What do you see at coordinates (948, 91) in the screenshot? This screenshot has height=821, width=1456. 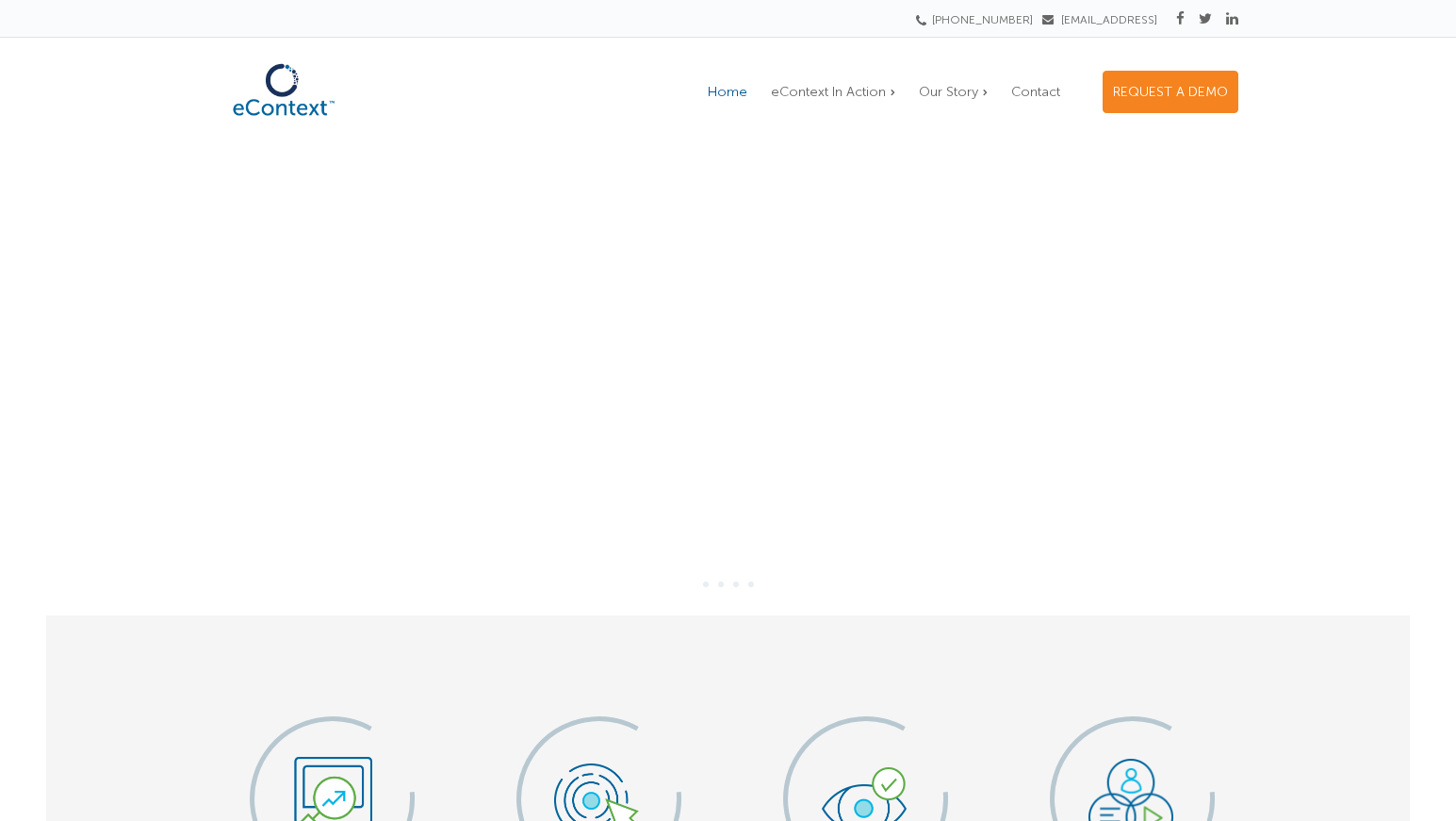 I see `span: Our Story` at bounding box center [948, 91].